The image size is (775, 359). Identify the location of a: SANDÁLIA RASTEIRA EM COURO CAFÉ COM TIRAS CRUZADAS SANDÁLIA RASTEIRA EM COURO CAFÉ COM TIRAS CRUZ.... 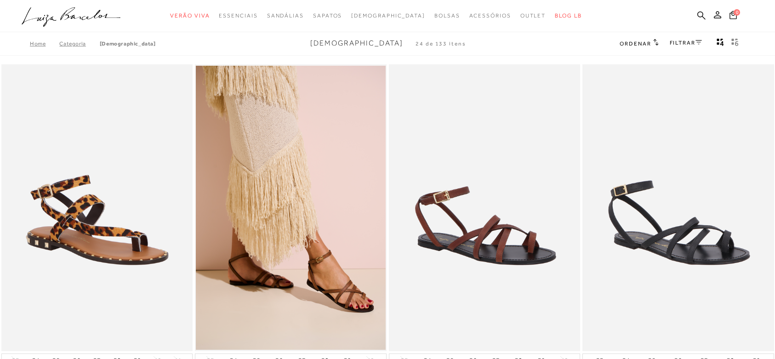
(484, 208).